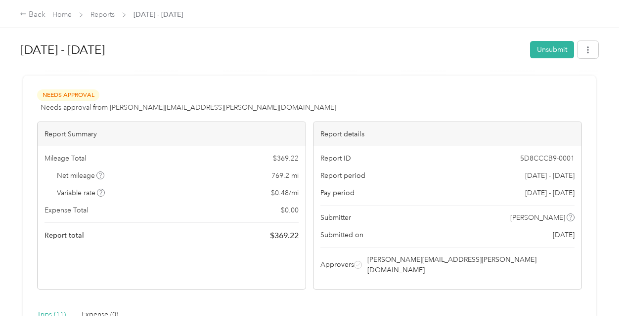 Image resolution: width=624 pixels, height=333 pixels. What do you see at coordinates (68, 95) in the screenshot?
I see `span: Needs Approval` at bounding box center [68, 95].